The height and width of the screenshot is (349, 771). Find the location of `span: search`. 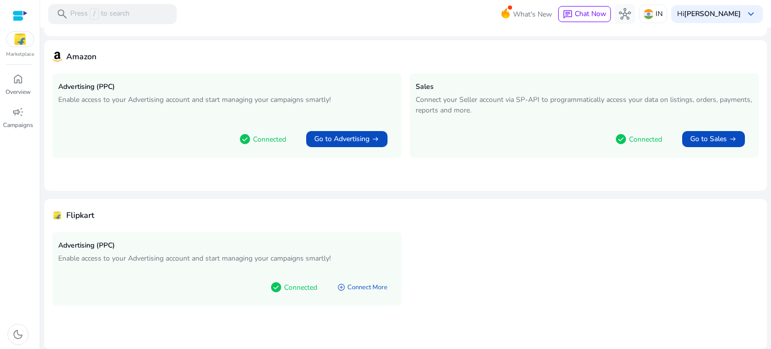

span: search is located at coordinates (62, 14).